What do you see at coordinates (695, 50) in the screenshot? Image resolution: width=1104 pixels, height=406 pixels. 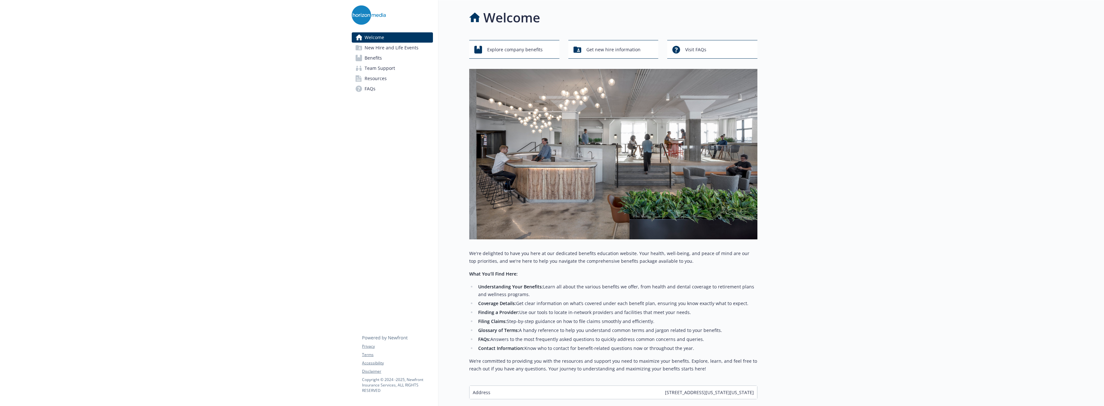 I see `span: Visit FAQs` at bounding box center [695, 50].